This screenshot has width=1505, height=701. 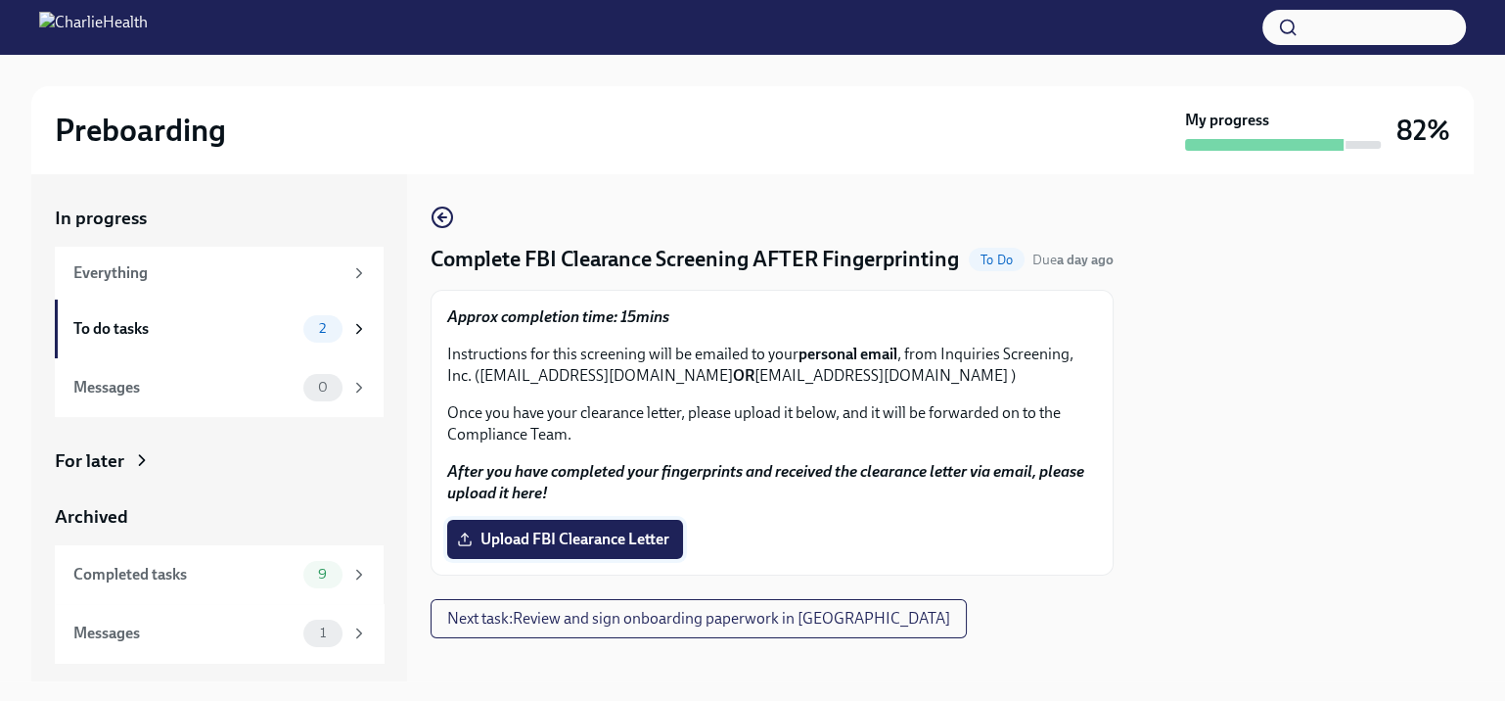 What do you see at coordinates (219, 517) in the screenshot?
I see `a: Archived` at bounding box center [219, 517].